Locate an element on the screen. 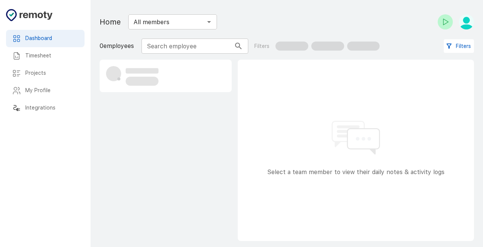  h6: Integrations is located at coordinates (52, 108).